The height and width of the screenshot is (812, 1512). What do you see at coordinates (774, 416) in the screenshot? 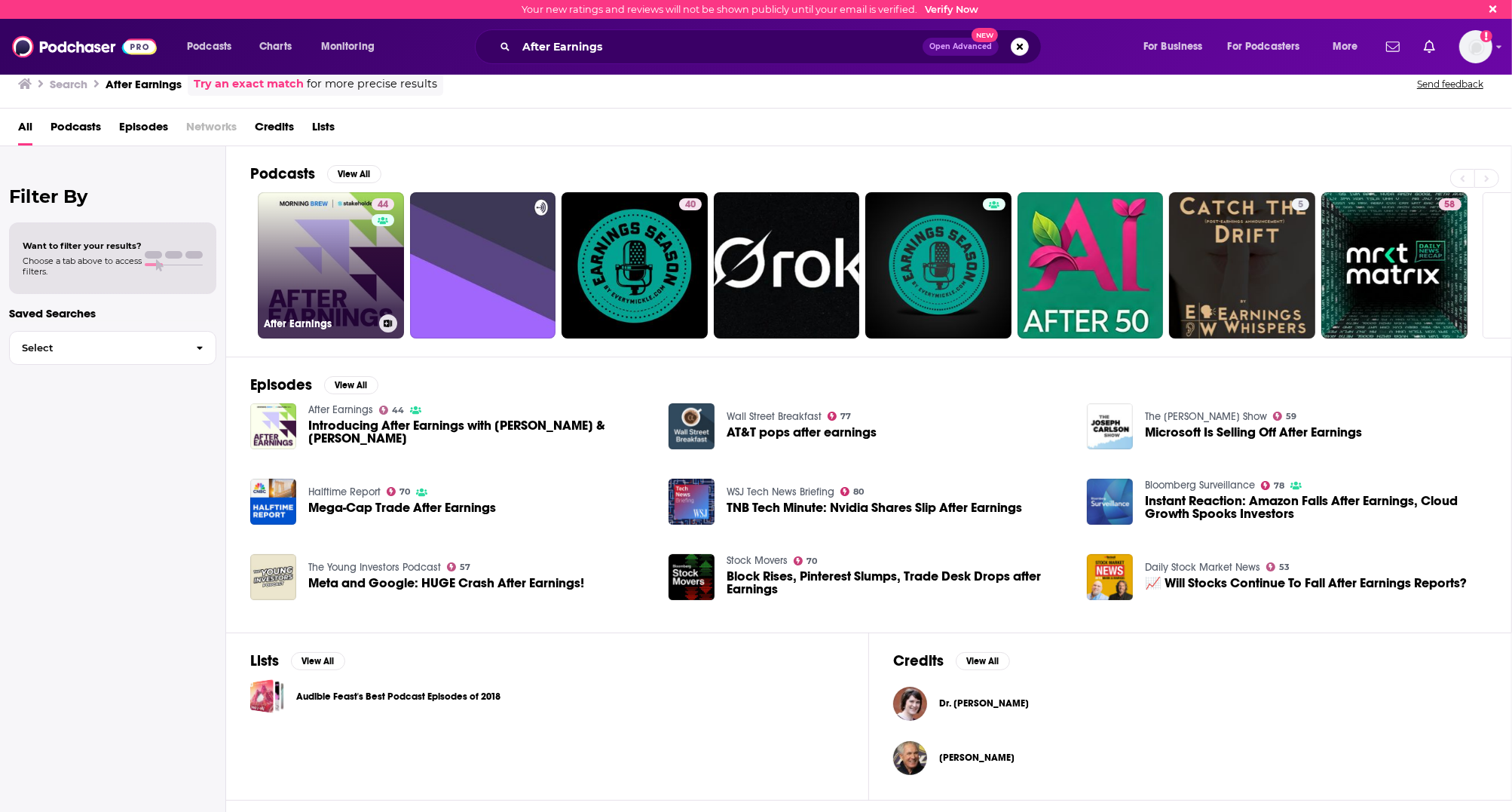
I see `a: Wall Street Breakfast` at bounding box center [774, 416].